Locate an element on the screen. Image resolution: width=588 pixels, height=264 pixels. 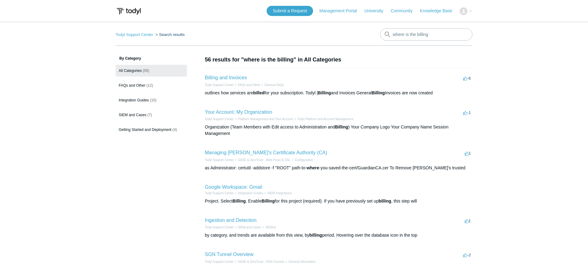
a: Community is located at coordinates (405, 11).